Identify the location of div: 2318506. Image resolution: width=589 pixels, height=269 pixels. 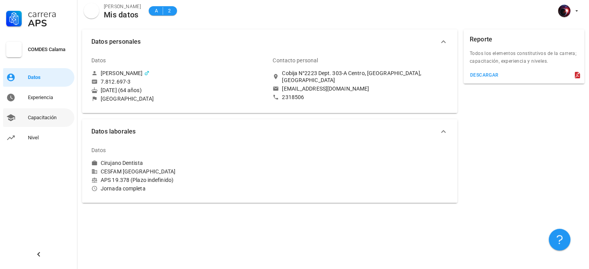
(293, 97).